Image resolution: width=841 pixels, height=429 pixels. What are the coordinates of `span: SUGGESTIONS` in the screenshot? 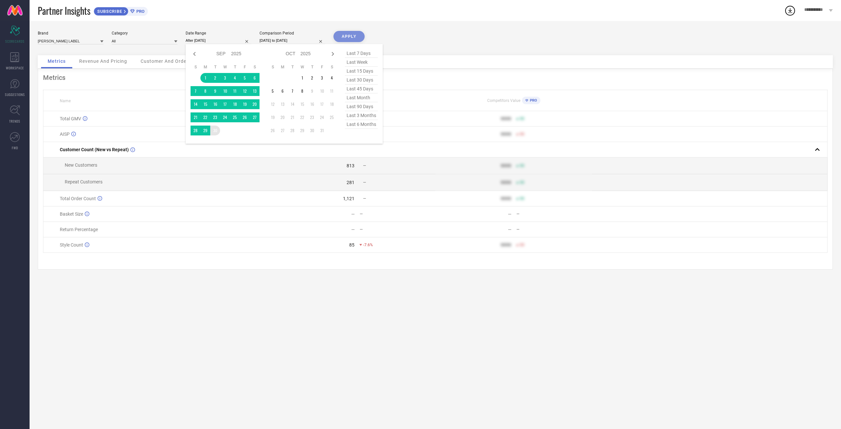 It's located at (15, 94).